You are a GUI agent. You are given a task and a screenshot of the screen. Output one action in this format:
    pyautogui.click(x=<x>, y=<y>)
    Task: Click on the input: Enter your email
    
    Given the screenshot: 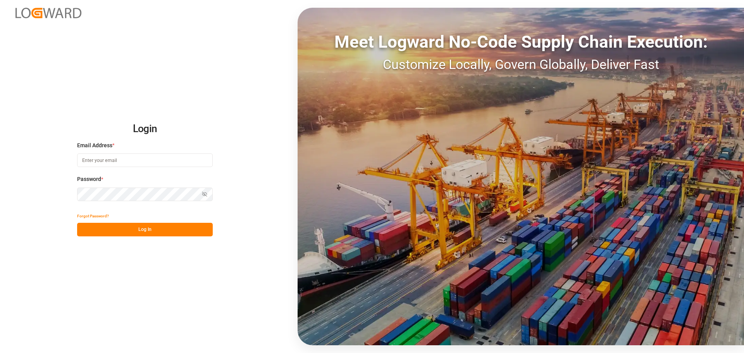 What is the action you would take?
    pyautogui.click(x=145, y=160)
    